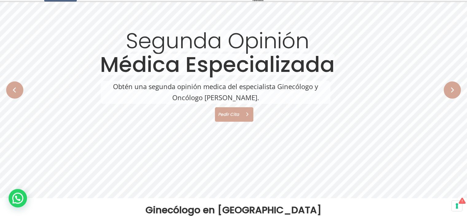 This screenshot has height=216, width=467. What do you see at coordinates (234, 114) in the screenshot?
I see `a: Pedir Cita` at bounding box center [234, 114].